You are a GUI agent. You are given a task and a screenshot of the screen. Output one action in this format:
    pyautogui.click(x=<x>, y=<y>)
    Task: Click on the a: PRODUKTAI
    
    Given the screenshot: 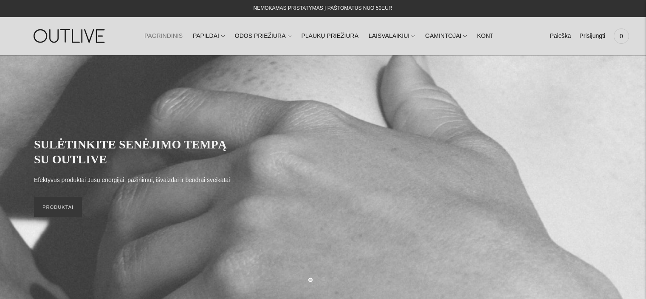 What is the action you would take?
    pyautogui.click(x=58, y=207)
    